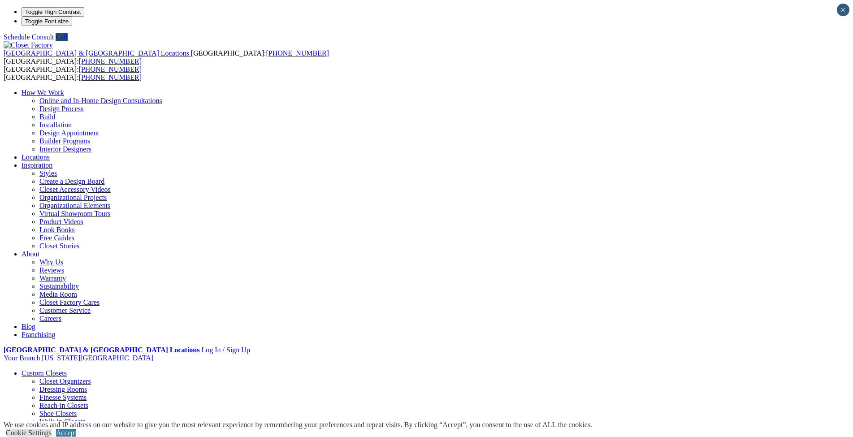 The height and width of the screenshot is (437, 853). I want to click on a: Sustainability, so click(59, 286).